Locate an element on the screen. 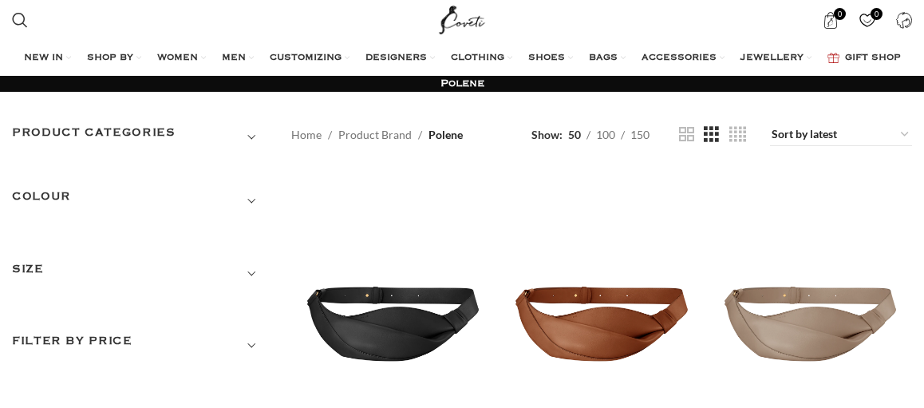 The image size is (924, 408). a: Search is located at coordinates (20, 20).